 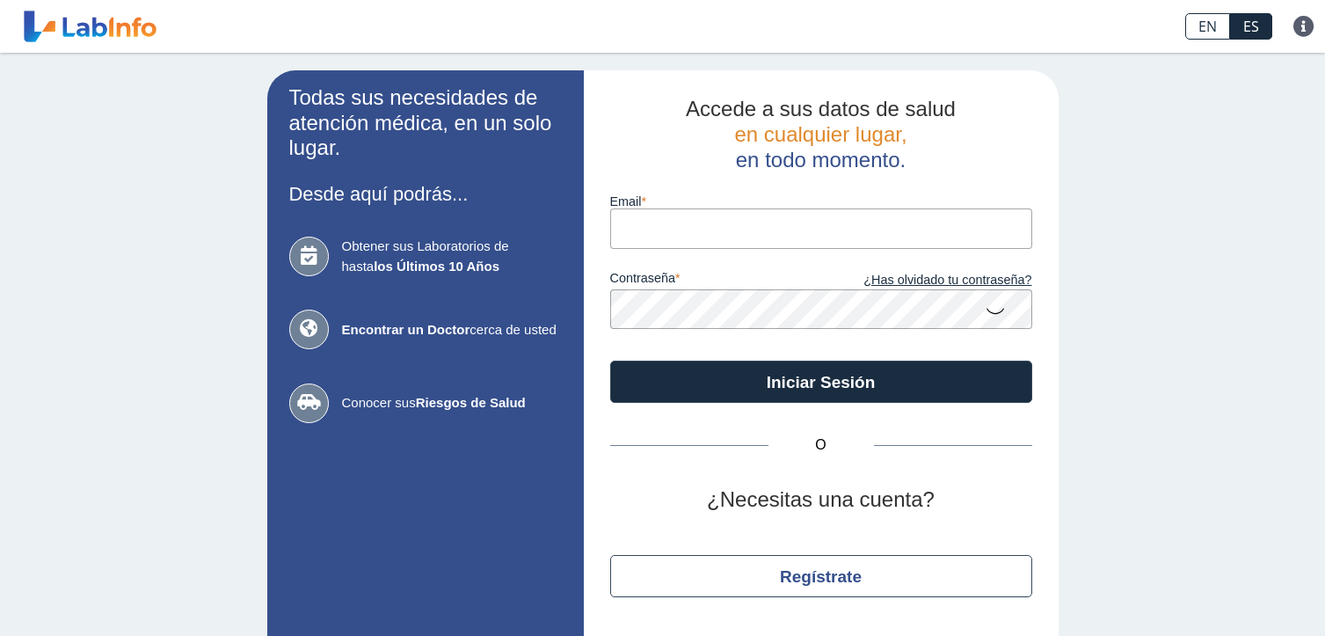 What do you see at coordinates (927, 280) in the screenshot?
I see `a: ¿Has olvidado tu contraseña?` at bounding box center [927, 280].